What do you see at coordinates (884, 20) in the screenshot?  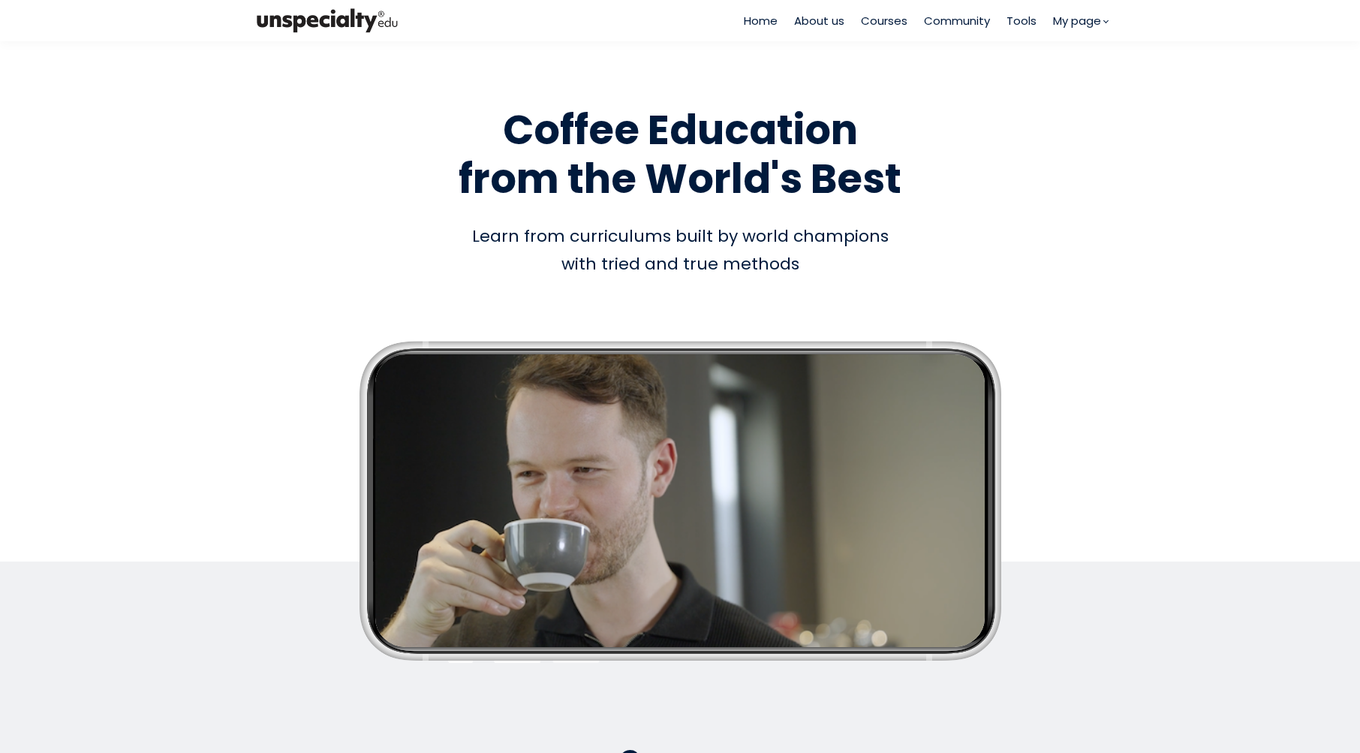 I see `a: Courses` at bounding box center [884, 20].